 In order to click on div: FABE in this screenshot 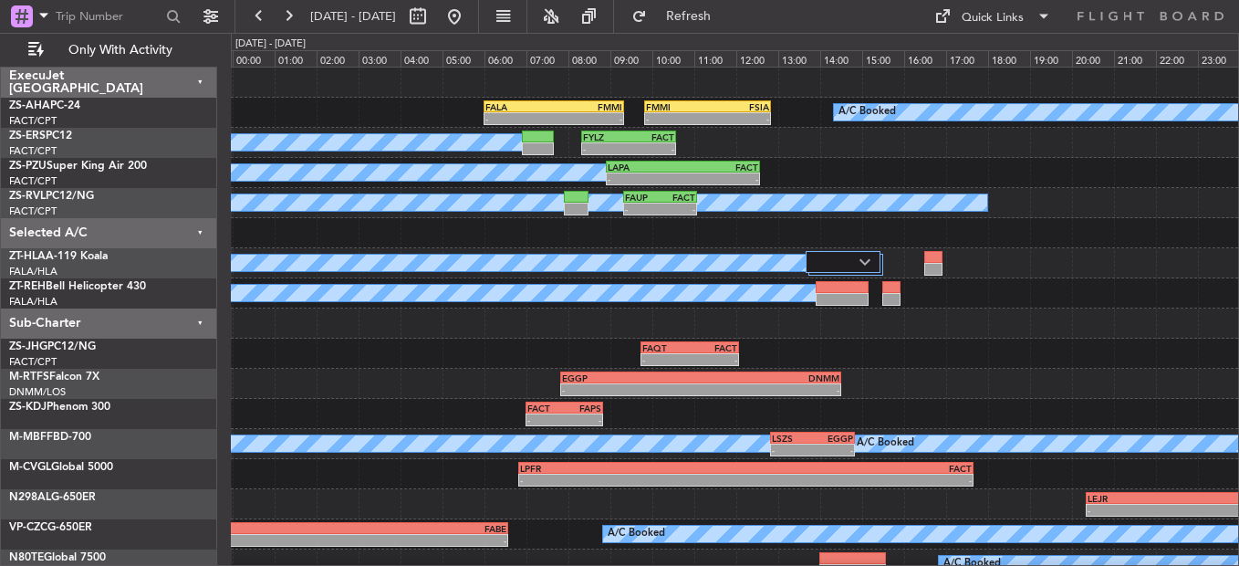, I will do `click(416, 528)`.